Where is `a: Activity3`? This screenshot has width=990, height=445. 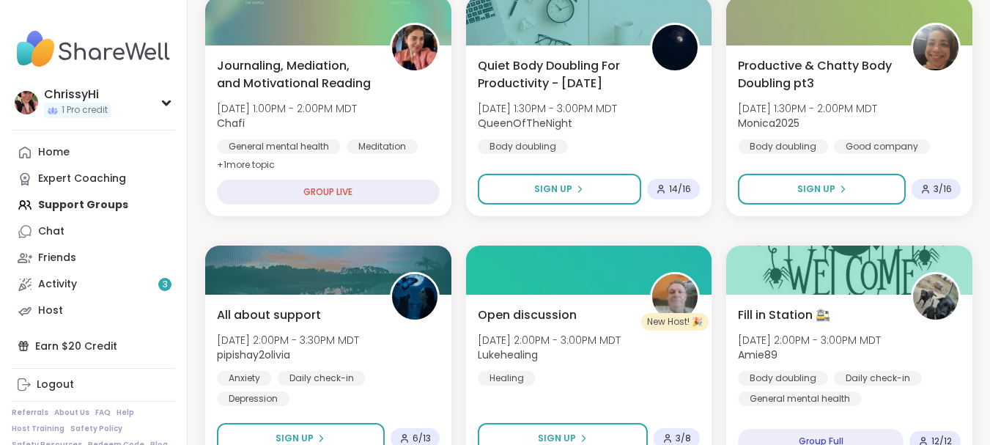
a: Activity3 is located at coordinates (93, 284).